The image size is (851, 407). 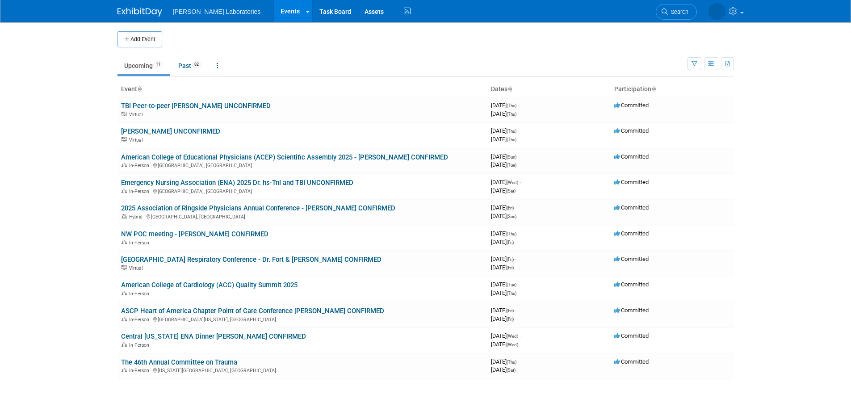 I want to click on a: Sort by Start Date, so click(x=510, y=89).